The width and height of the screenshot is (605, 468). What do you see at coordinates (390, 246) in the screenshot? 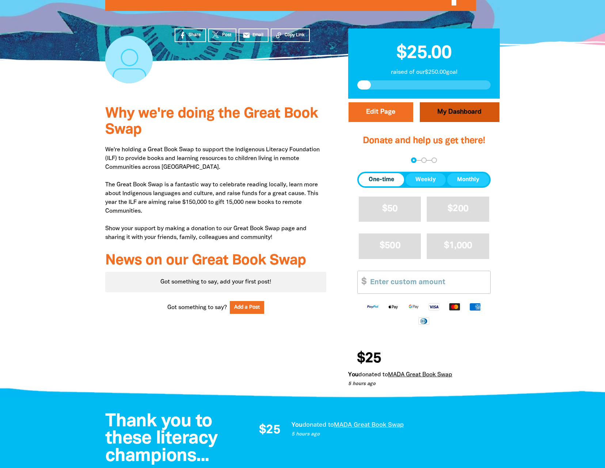
I see `span: $500` at bounding box center [390, 246].